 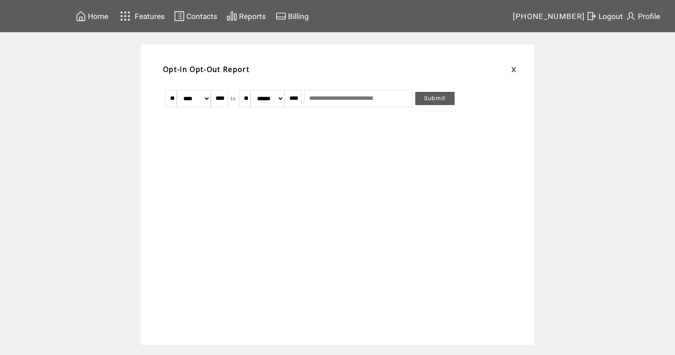 I want to click on img: home.svg, so click(x=81, y=16).